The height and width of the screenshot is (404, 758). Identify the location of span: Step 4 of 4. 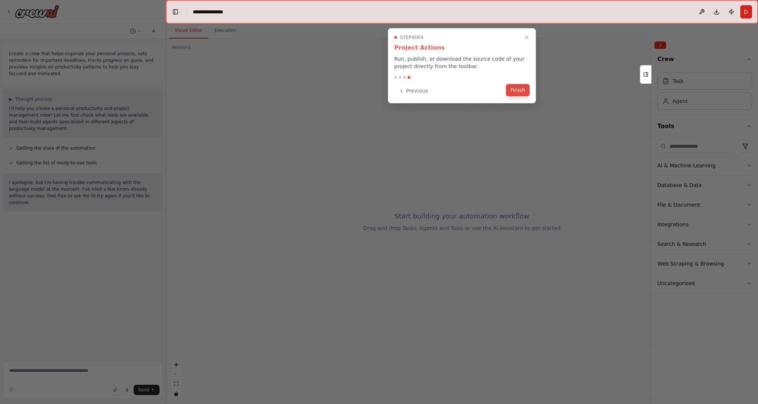
(412, 37).